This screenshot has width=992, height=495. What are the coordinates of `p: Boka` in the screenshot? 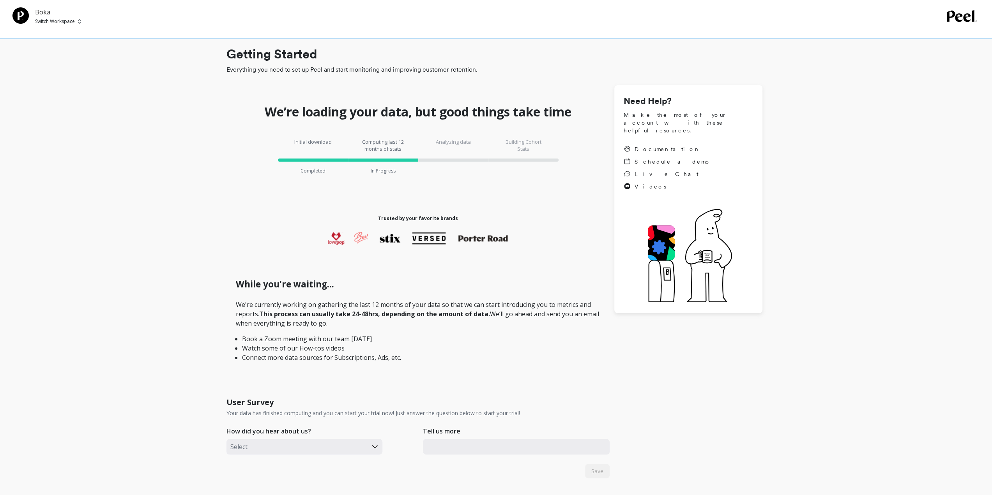 It's located at (58, 12).